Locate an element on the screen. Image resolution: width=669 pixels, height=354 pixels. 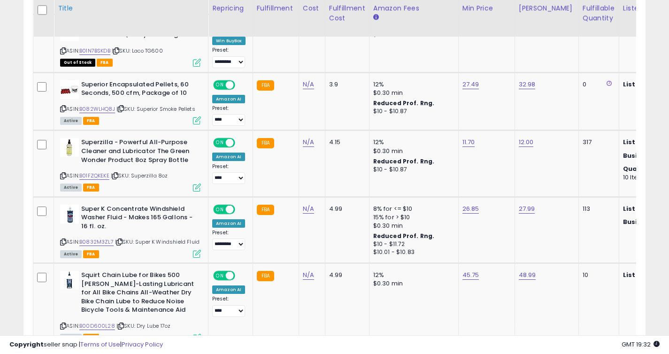
a: Terms of Use is located at coordinates (100, 344).